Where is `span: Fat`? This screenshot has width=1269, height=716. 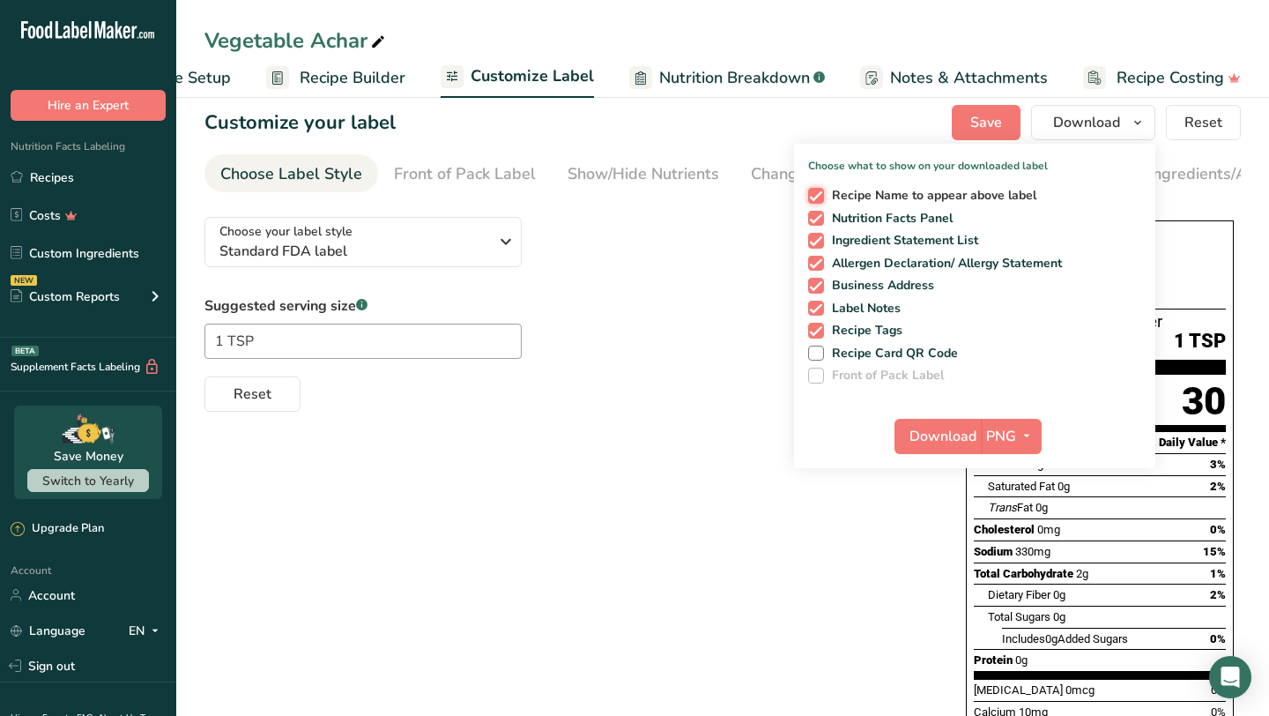 span: Fat is located at coordinates (1010, 507).